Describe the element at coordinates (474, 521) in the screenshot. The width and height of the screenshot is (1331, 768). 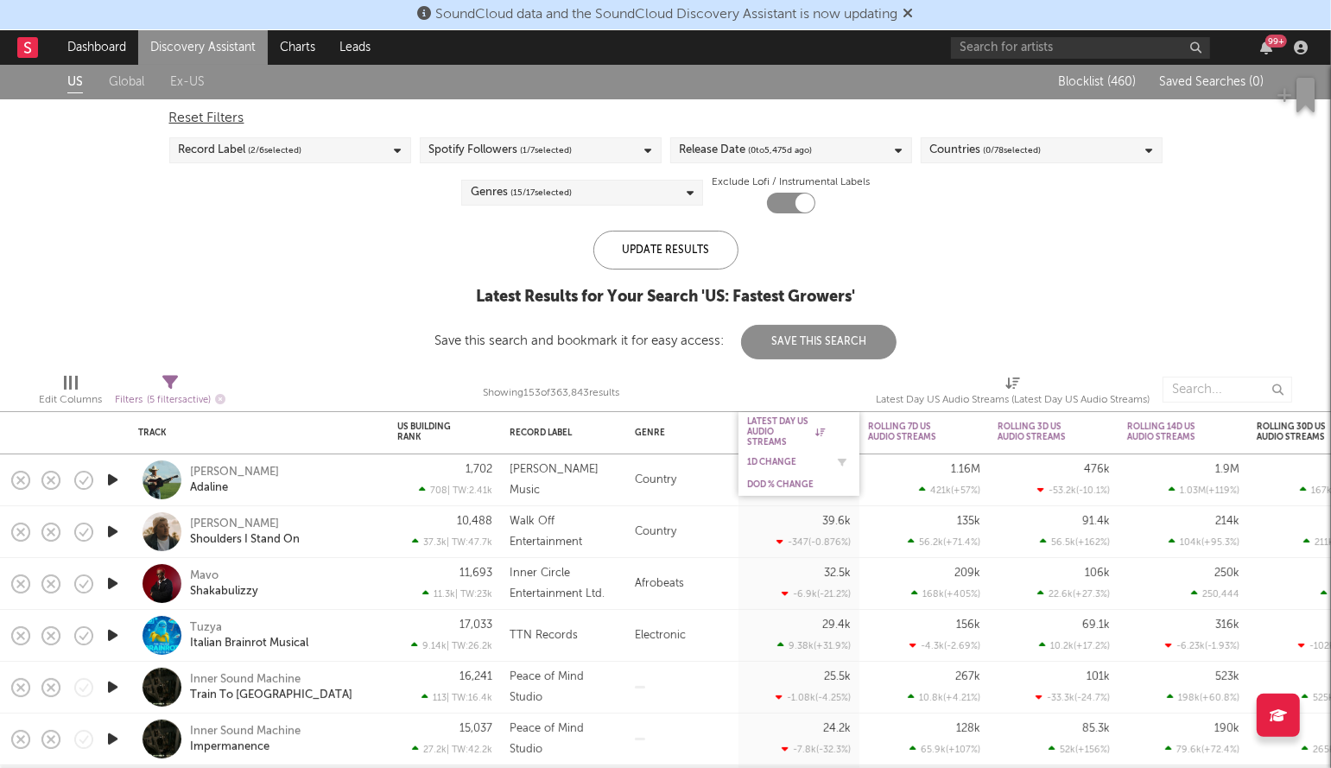
I see `div: 10,488` at that location.